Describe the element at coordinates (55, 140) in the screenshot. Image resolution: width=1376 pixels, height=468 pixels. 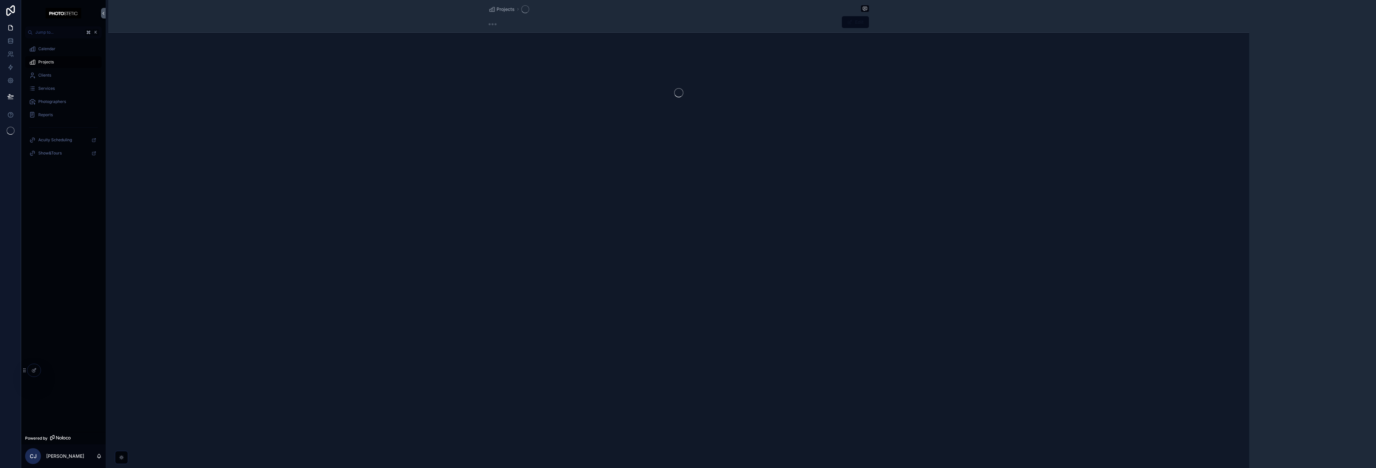
I see `span: Acuity Scheduling` at that location.